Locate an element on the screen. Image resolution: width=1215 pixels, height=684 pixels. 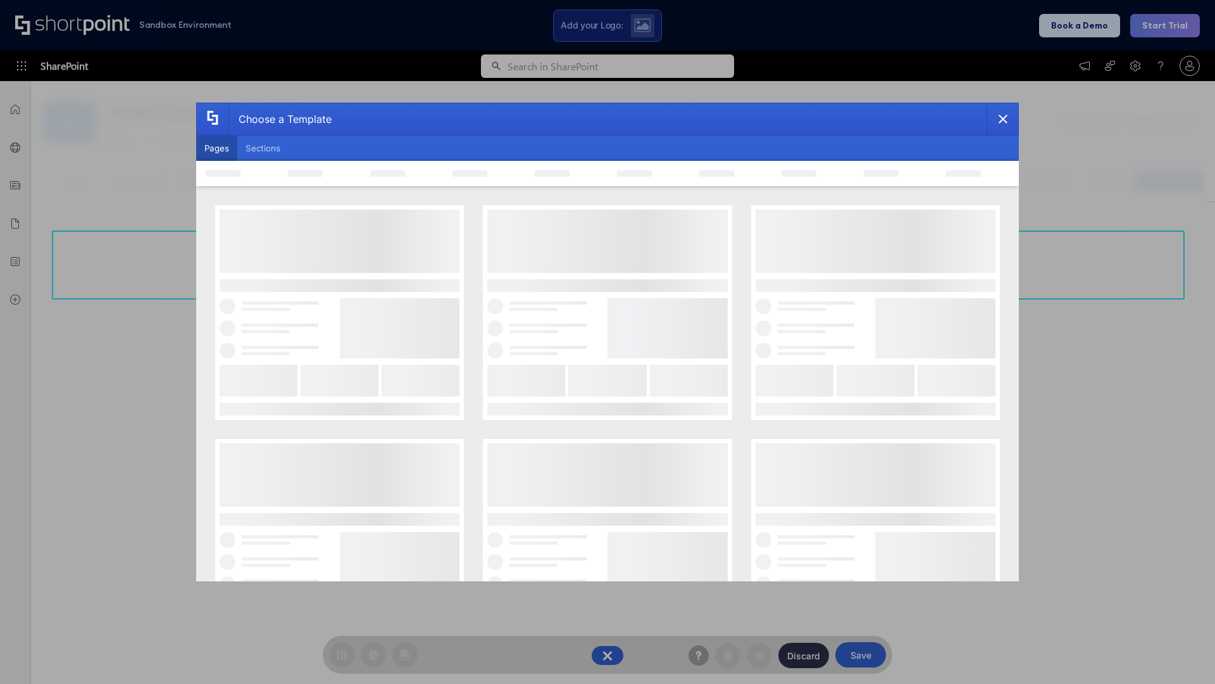
div: Choose a Template is located at coordinates (280, 119).